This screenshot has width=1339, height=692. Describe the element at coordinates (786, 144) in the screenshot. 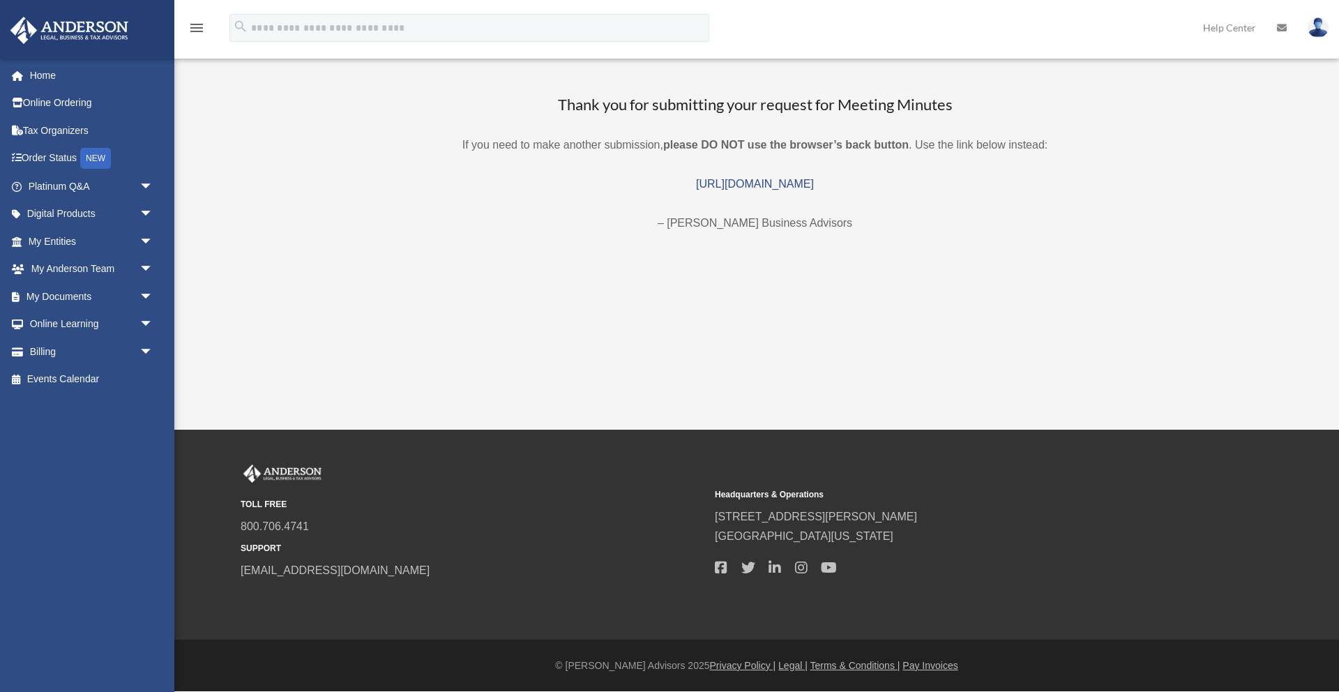

I see `b: please DO NOT use the browser’s back button` at that location.